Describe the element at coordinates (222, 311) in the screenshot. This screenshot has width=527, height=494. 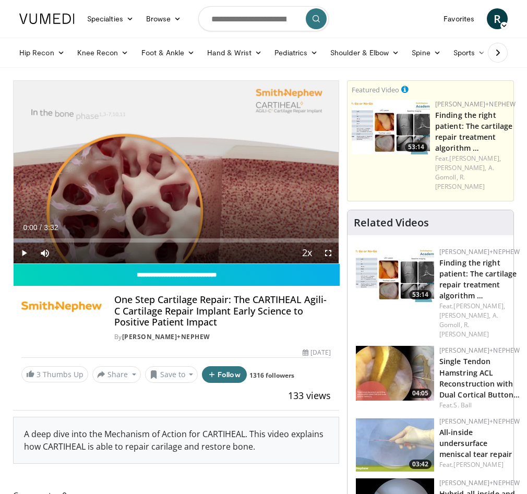
I see `h4: One Step Cartilage Repair: The CARTIHEAL Agili-C Cartilage Repair Implant Early Science to Positi...` at that location.